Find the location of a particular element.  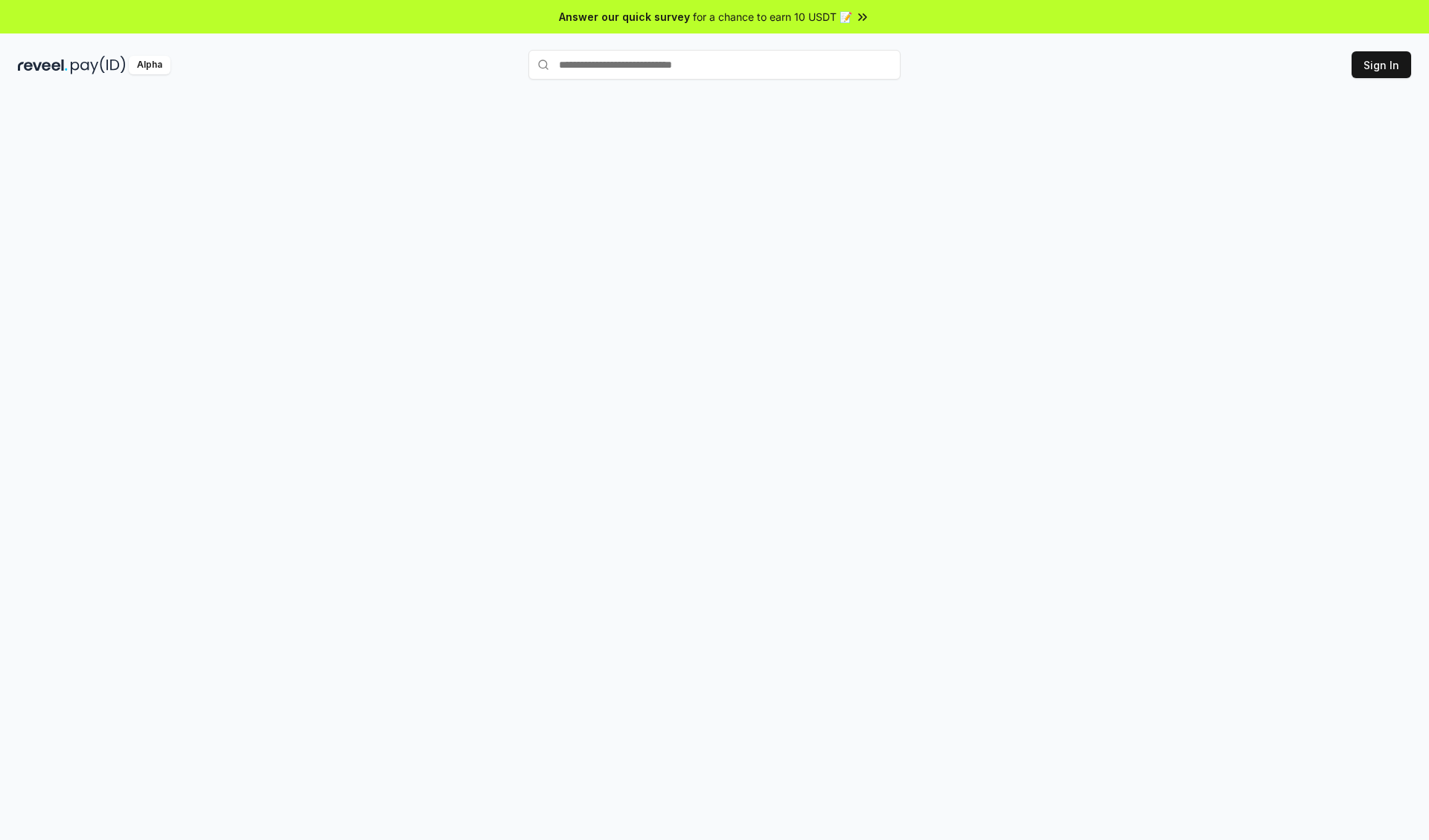

div: Alpha is located at coordinates (150, 65).